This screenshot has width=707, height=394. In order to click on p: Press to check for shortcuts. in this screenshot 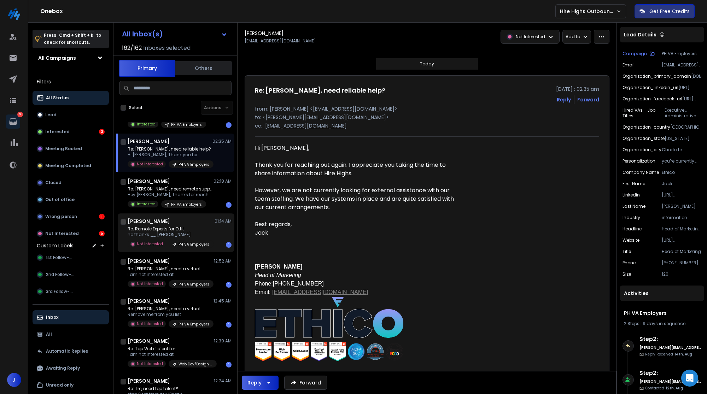, I will do `click(72, 39)`.